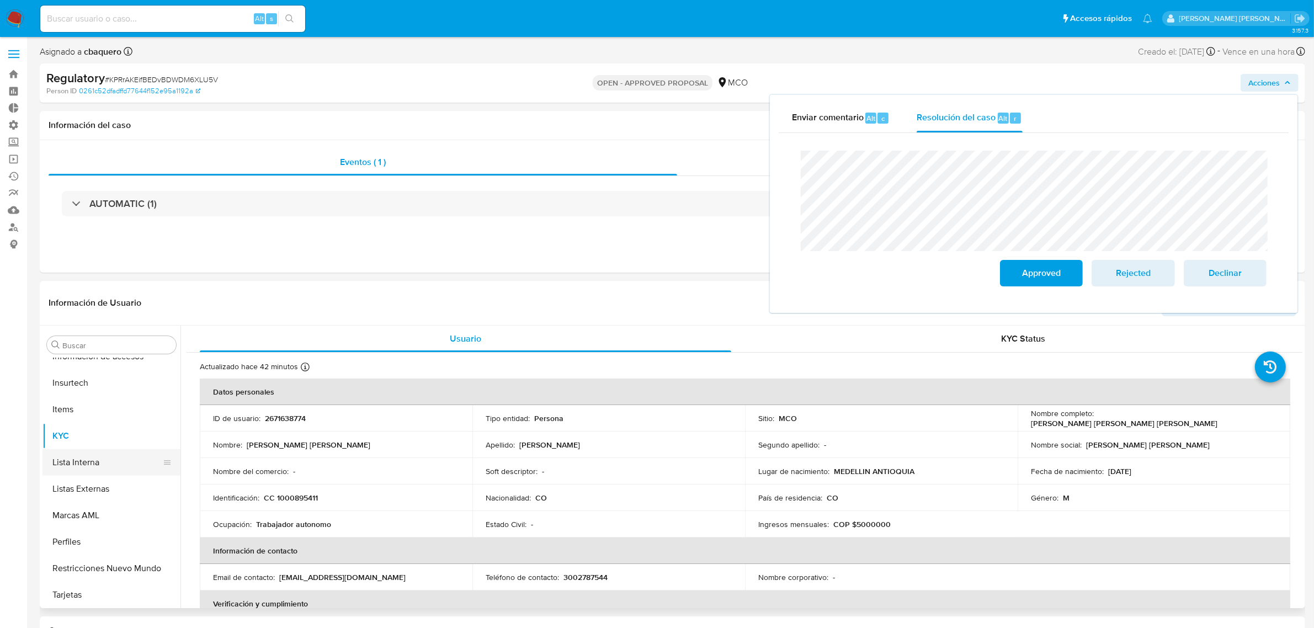  What do you see at coordinates (1225, 273) in the screenshot?
I see `button: Declinar` at bounding box center [1225, 273].